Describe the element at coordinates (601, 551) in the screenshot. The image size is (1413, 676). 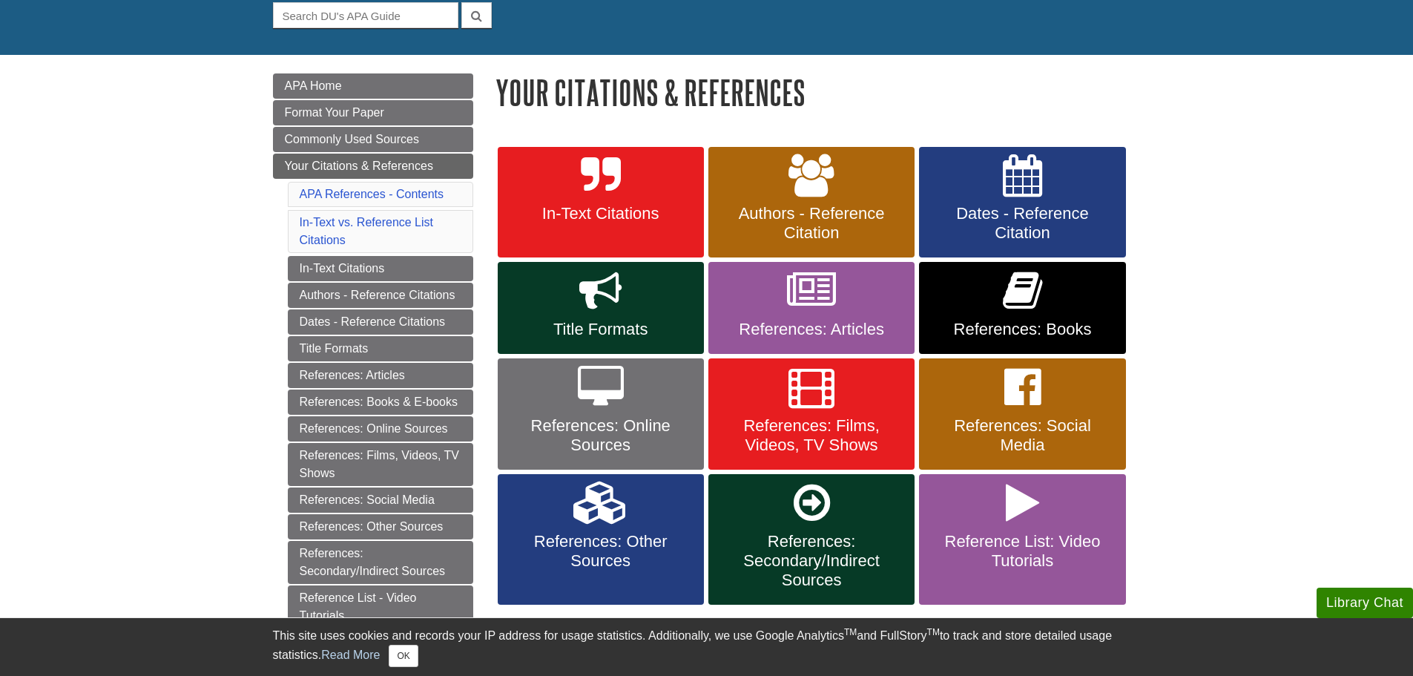
I see `span: References: Other Sources` at that location.